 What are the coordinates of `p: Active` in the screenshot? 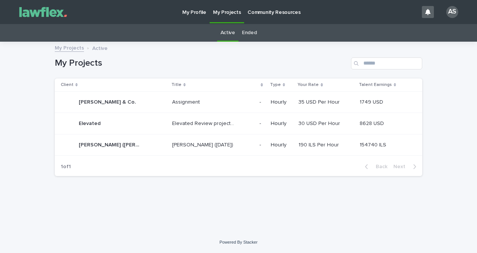 It's located at (100, 48).